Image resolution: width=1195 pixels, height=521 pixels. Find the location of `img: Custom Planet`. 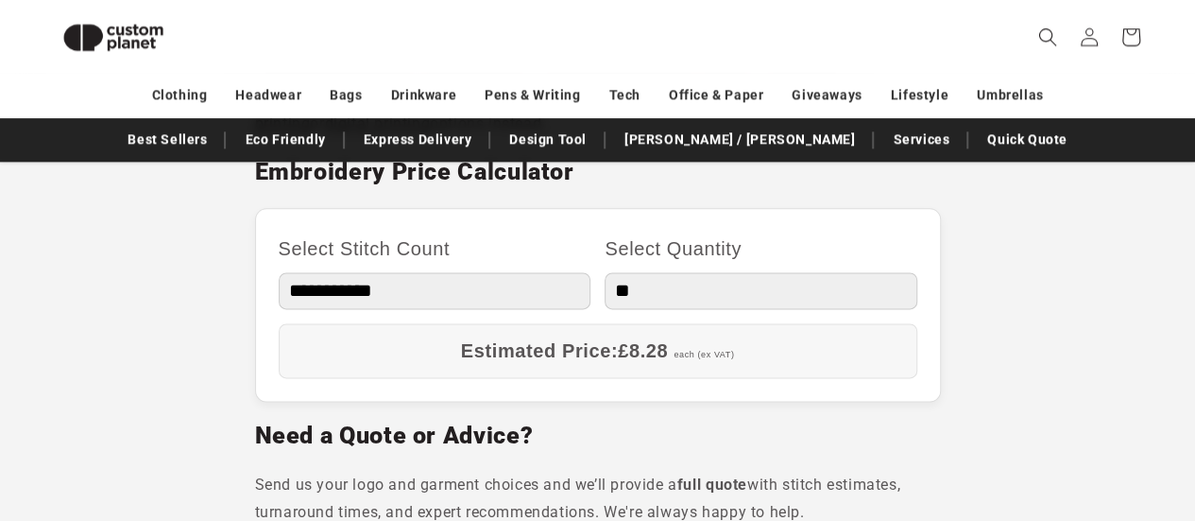

img: Custom Planet is located at coordinates (113, 37).